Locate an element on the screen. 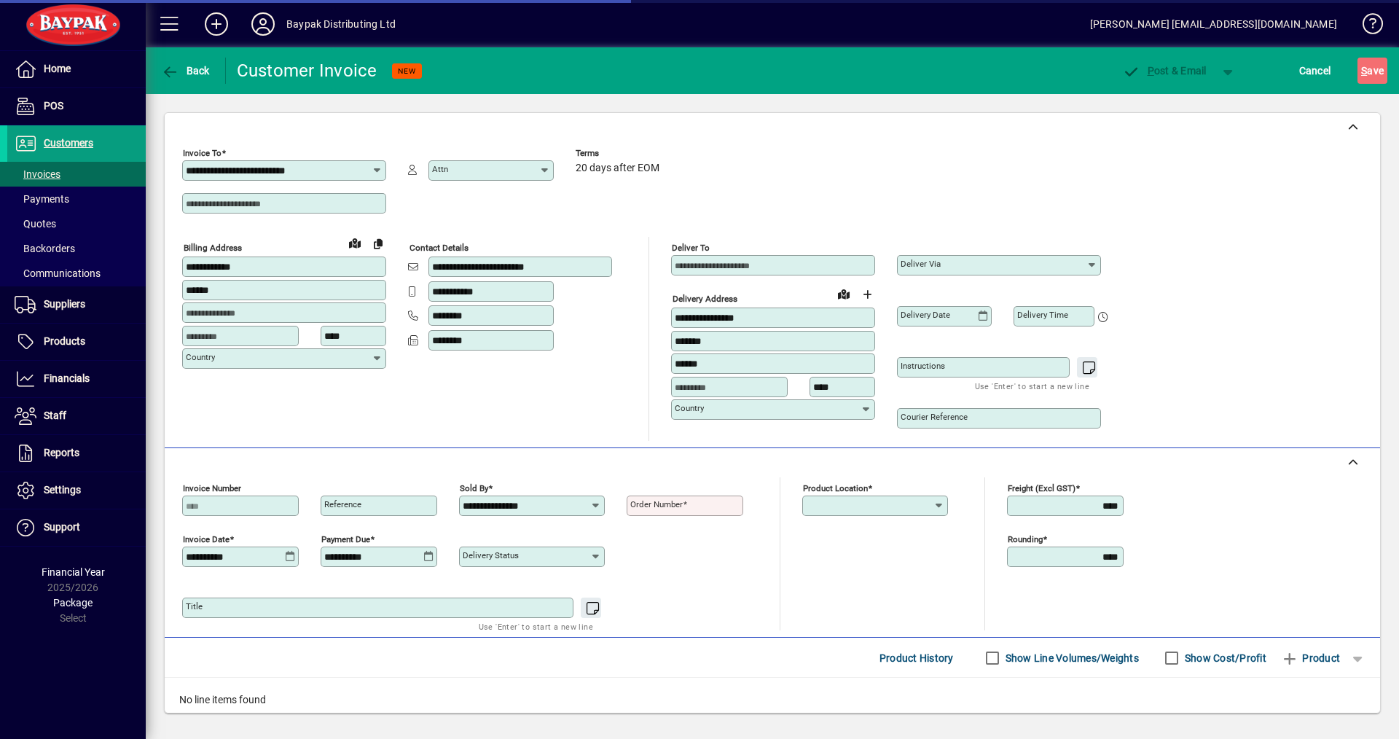 This screenshot has height=739, width=1399. a: Invoices is located at coordinates (77, 174).